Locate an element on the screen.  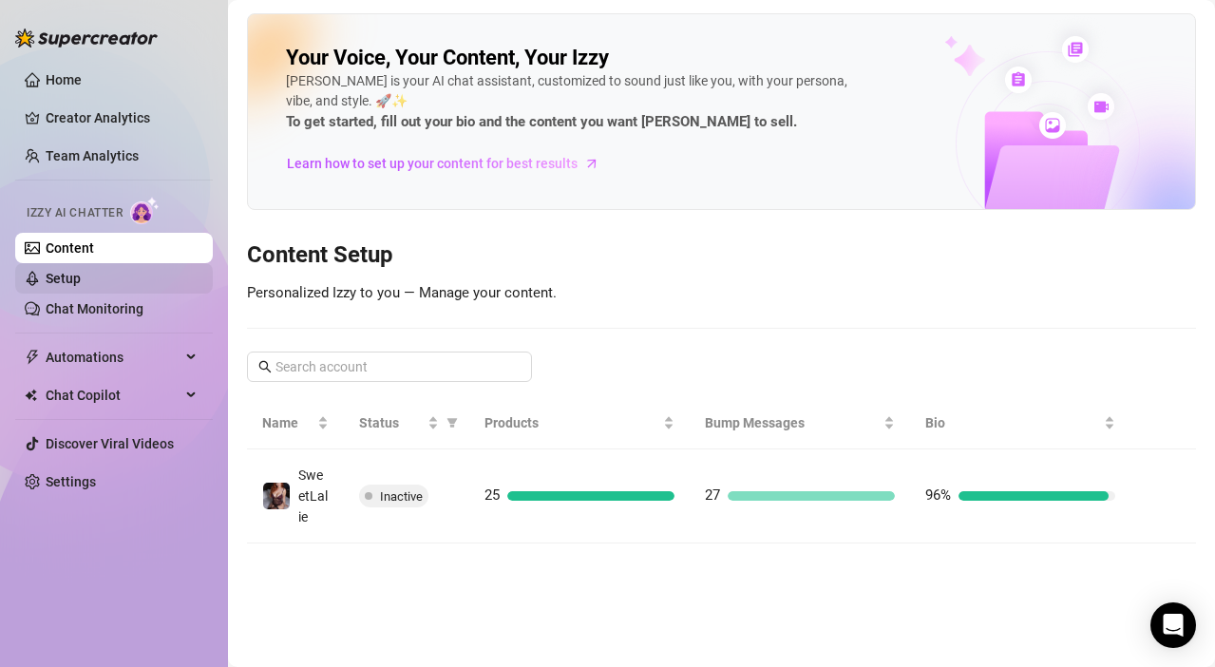
span: search is located at coordinates (265, 367).